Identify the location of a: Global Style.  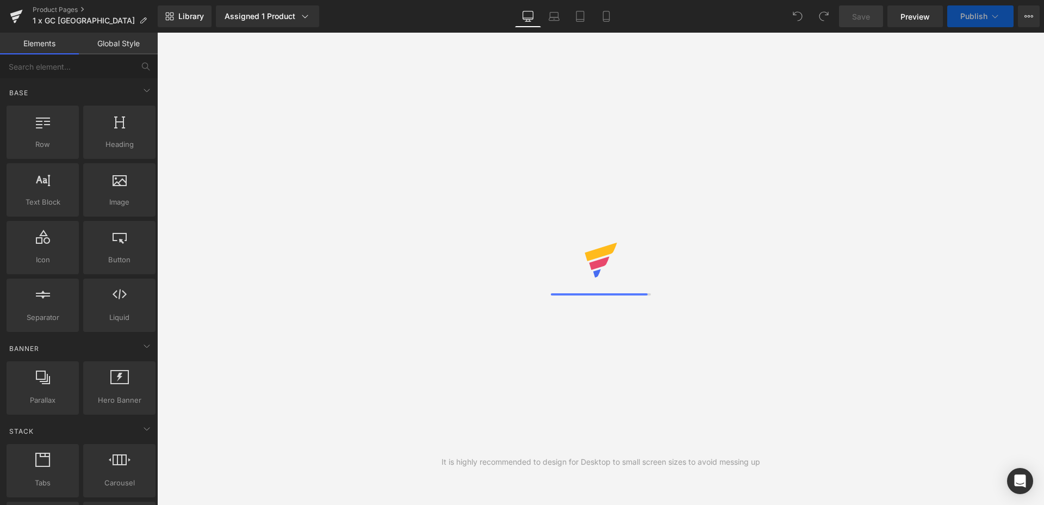
(118, 44).